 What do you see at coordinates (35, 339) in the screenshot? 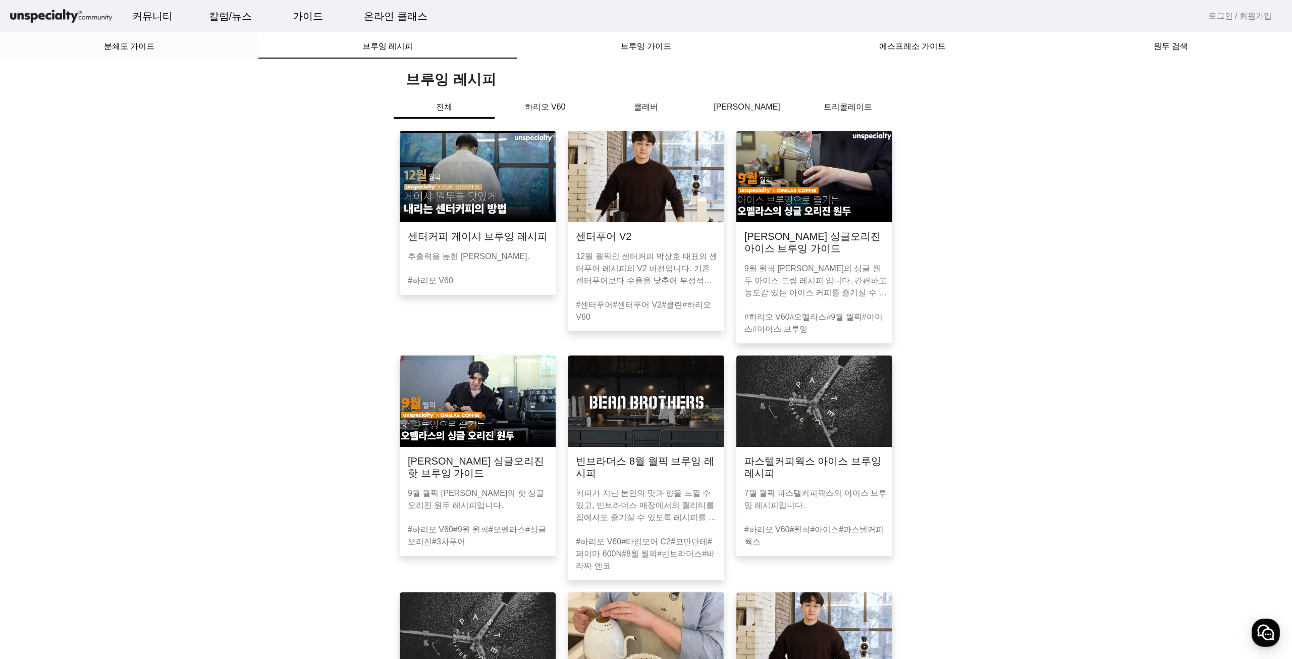
I see `span: 홈` at bounding box center [35, 339].